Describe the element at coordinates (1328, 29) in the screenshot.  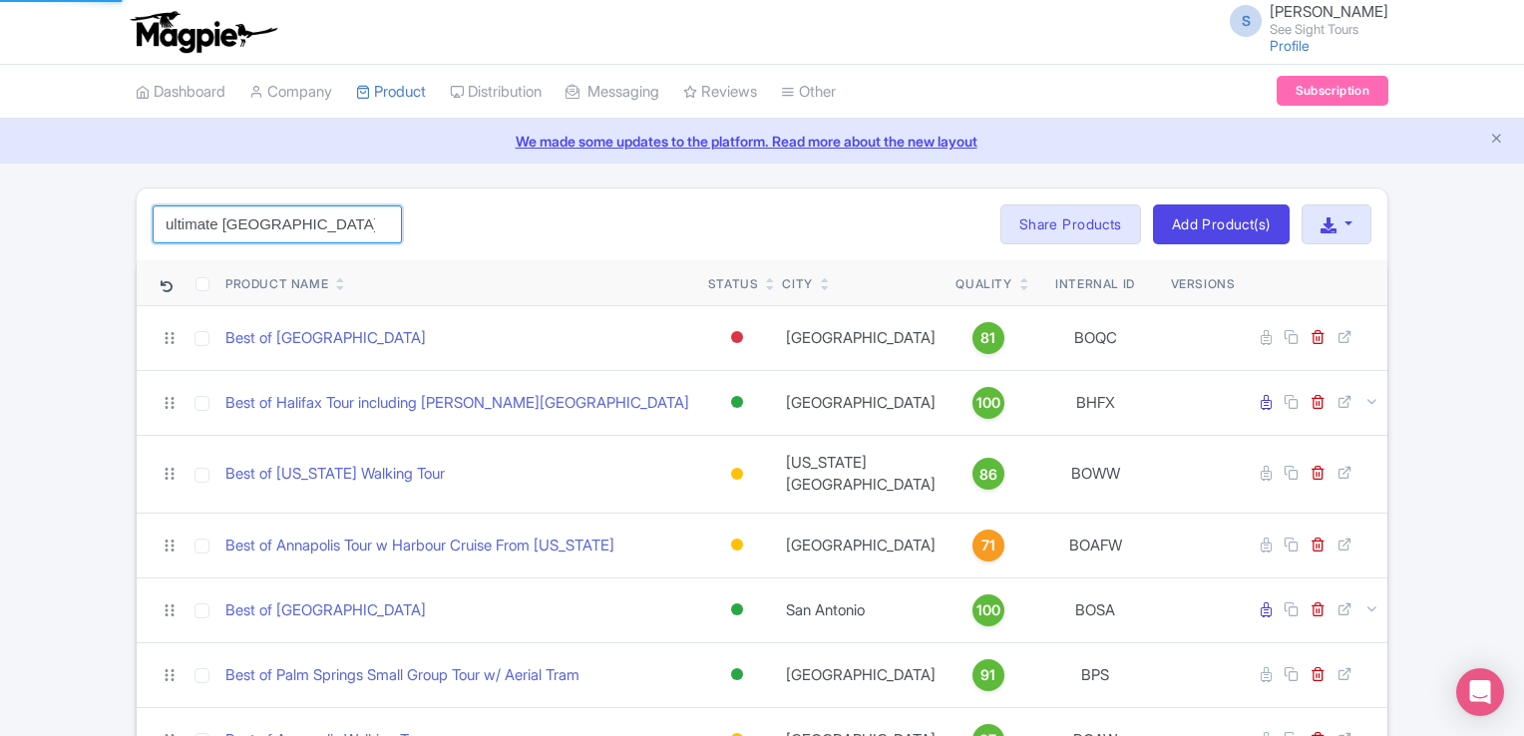
I see `small: See Sight Tours` at that location.